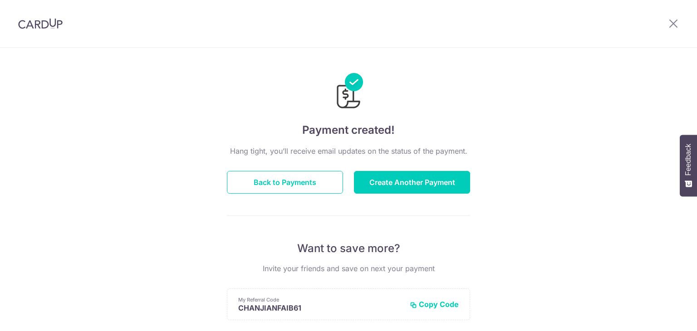 The image size is (697, 331). What do you see at coordinates (320, 308) in the screenshot?
I see `p: CHANJIANFAIB61` at bounding box center [320, 308].